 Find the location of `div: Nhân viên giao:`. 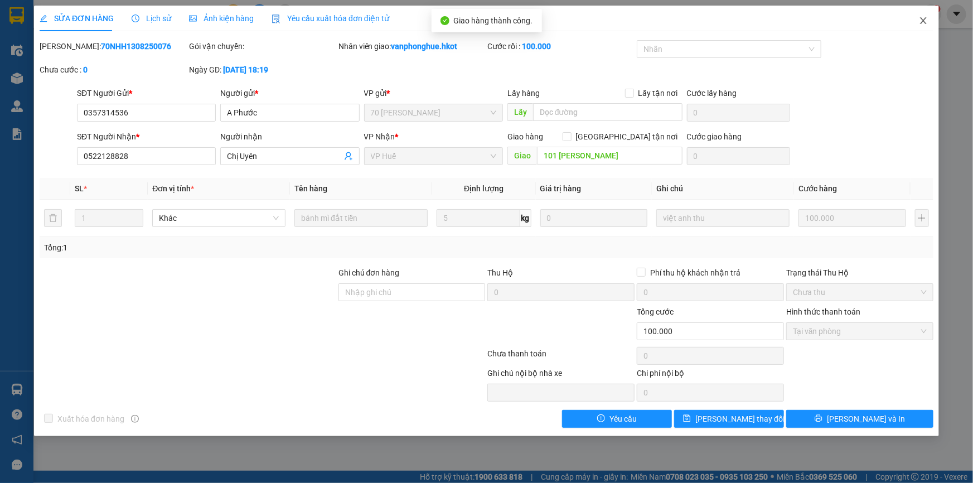

div: Nhân viên giao: is located at coordinates (412, 46).